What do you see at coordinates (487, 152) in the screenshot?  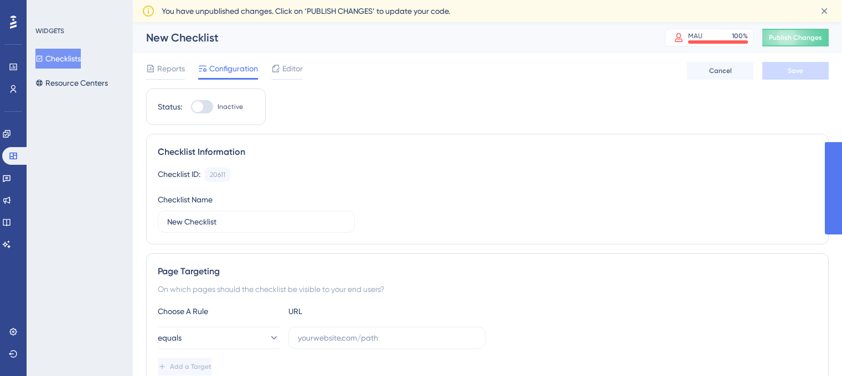 I see `div: Checklist Information` at bounding box center [487, 152].